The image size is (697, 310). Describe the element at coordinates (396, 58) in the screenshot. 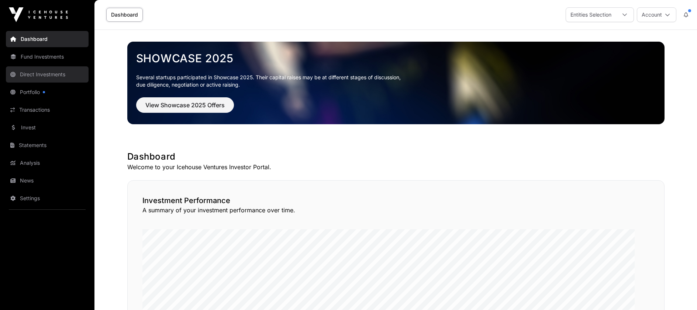

I see `a: Showcase 2025` at that location.